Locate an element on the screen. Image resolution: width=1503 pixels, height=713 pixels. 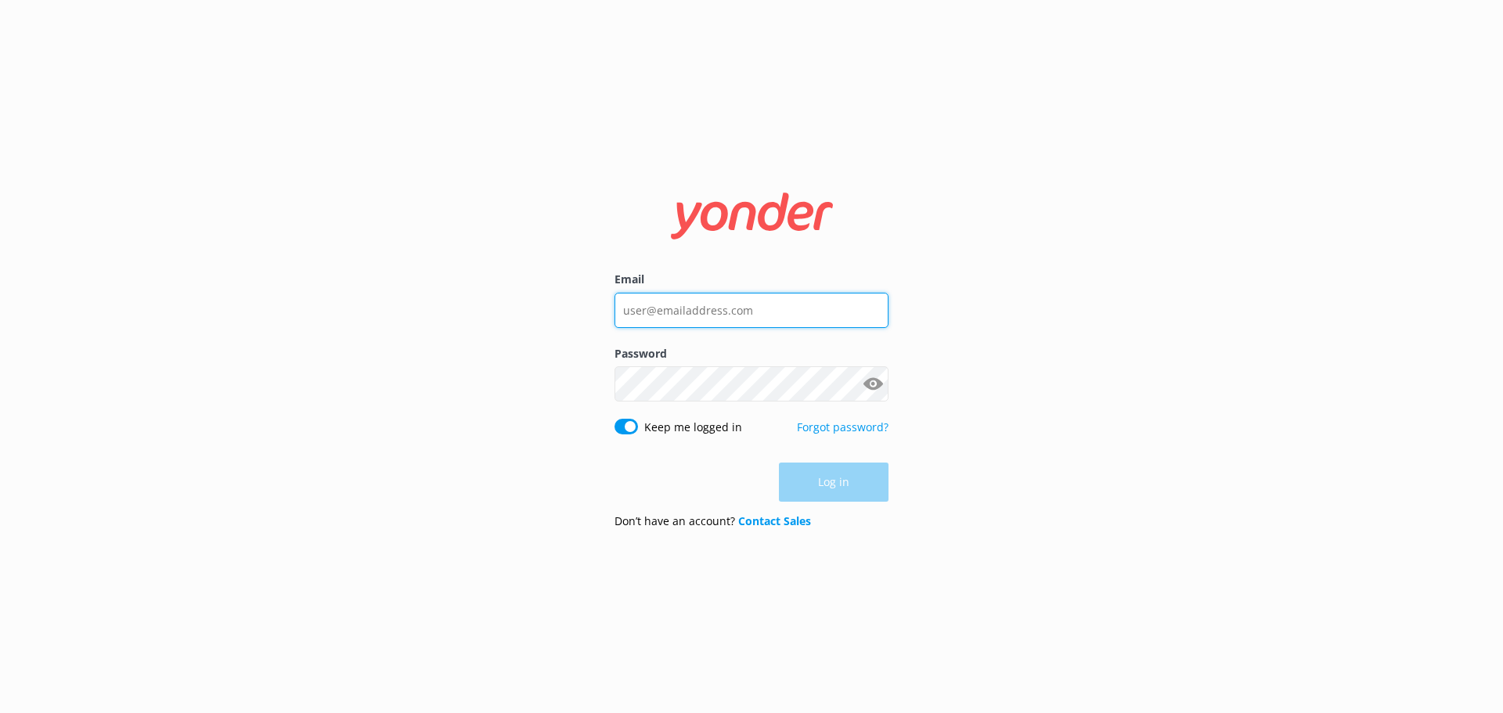
a: Contact Sales is located at coordinates (774, 521).